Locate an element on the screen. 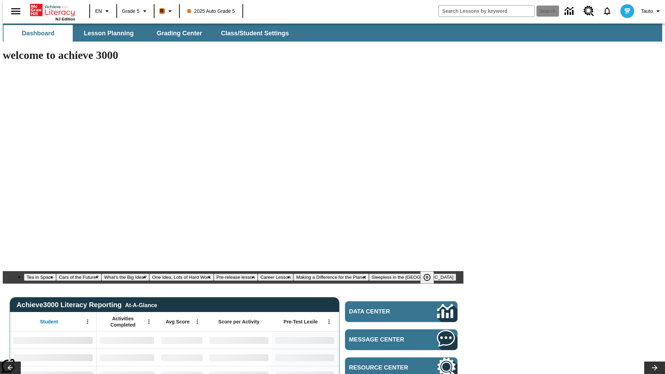 This screenshot has height=374, width=665. span: Data Center is located at coordinates (381, 311).